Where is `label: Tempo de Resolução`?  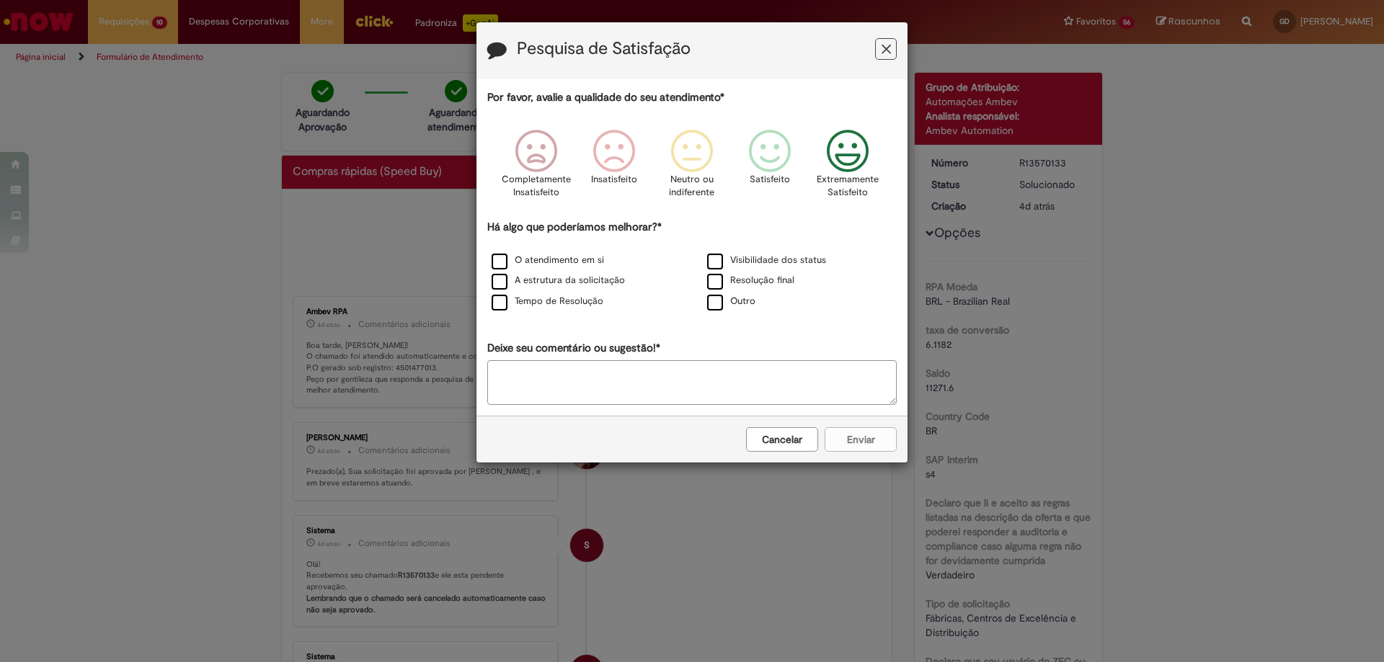 label: Tempo de Resolução is located at coordinates (547, 301).